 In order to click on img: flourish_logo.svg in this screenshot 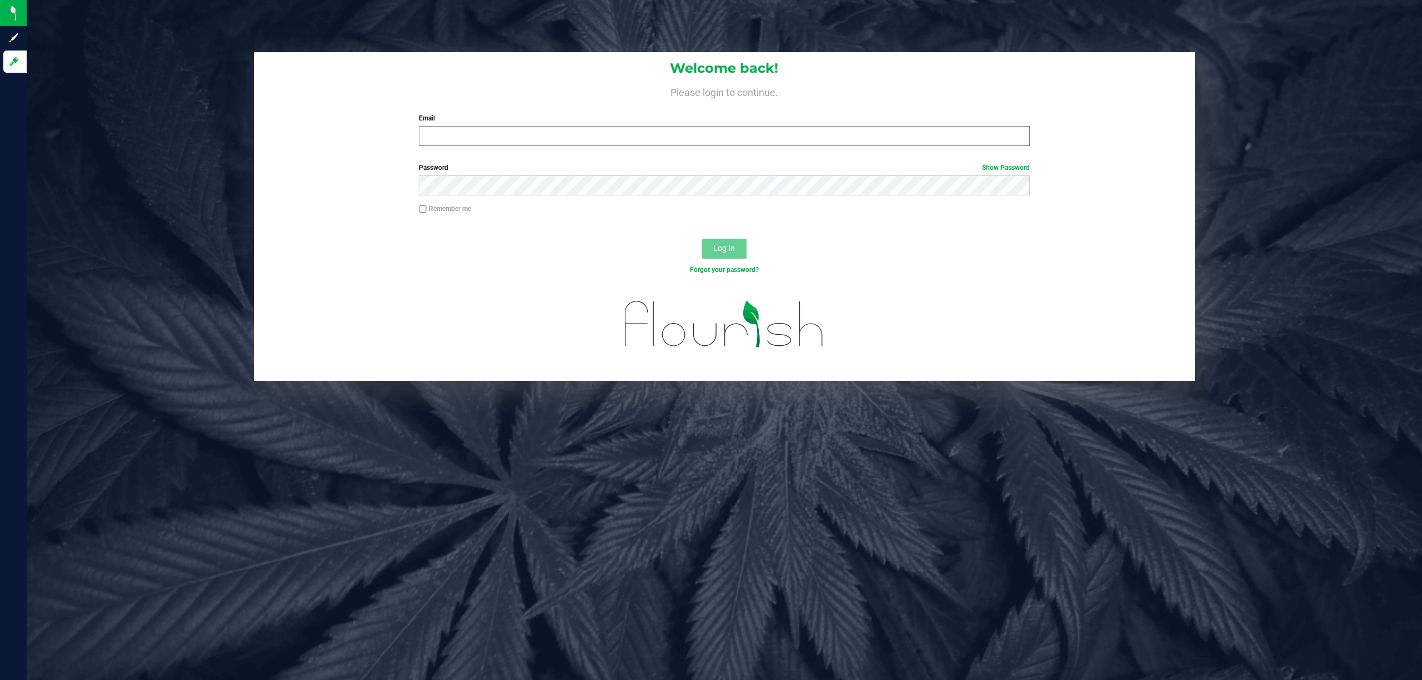, I will do `click(724, 324)`.